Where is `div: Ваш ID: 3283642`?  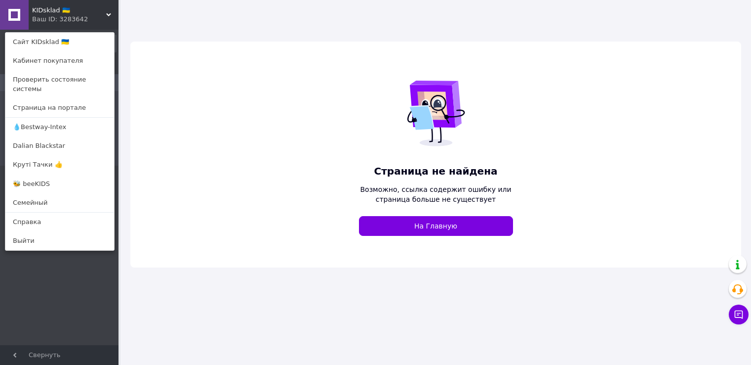 div: Ваш ID: 3283642 is located at coordinates (53, 19).